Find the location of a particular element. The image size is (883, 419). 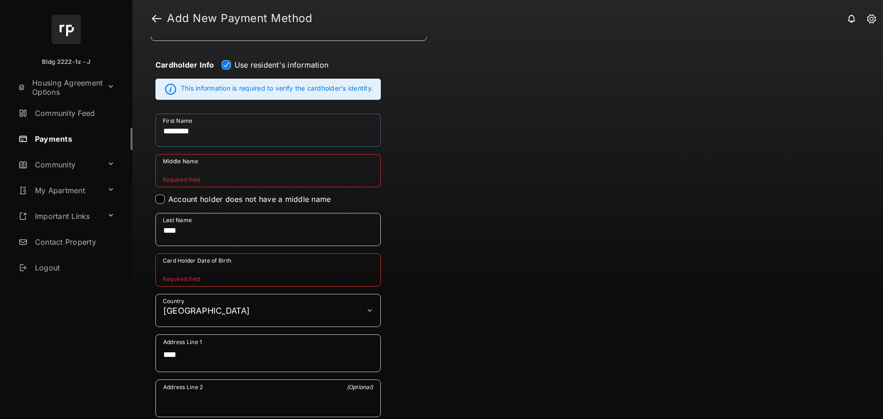

a: Logout is located at coordinates (74, 268).